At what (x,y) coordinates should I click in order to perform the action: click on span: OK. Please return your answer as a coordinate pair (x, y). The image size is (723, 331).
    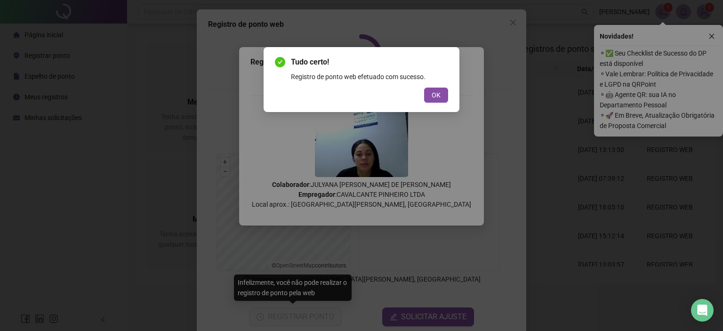
    Looking at the image, I should click on (436, 95).